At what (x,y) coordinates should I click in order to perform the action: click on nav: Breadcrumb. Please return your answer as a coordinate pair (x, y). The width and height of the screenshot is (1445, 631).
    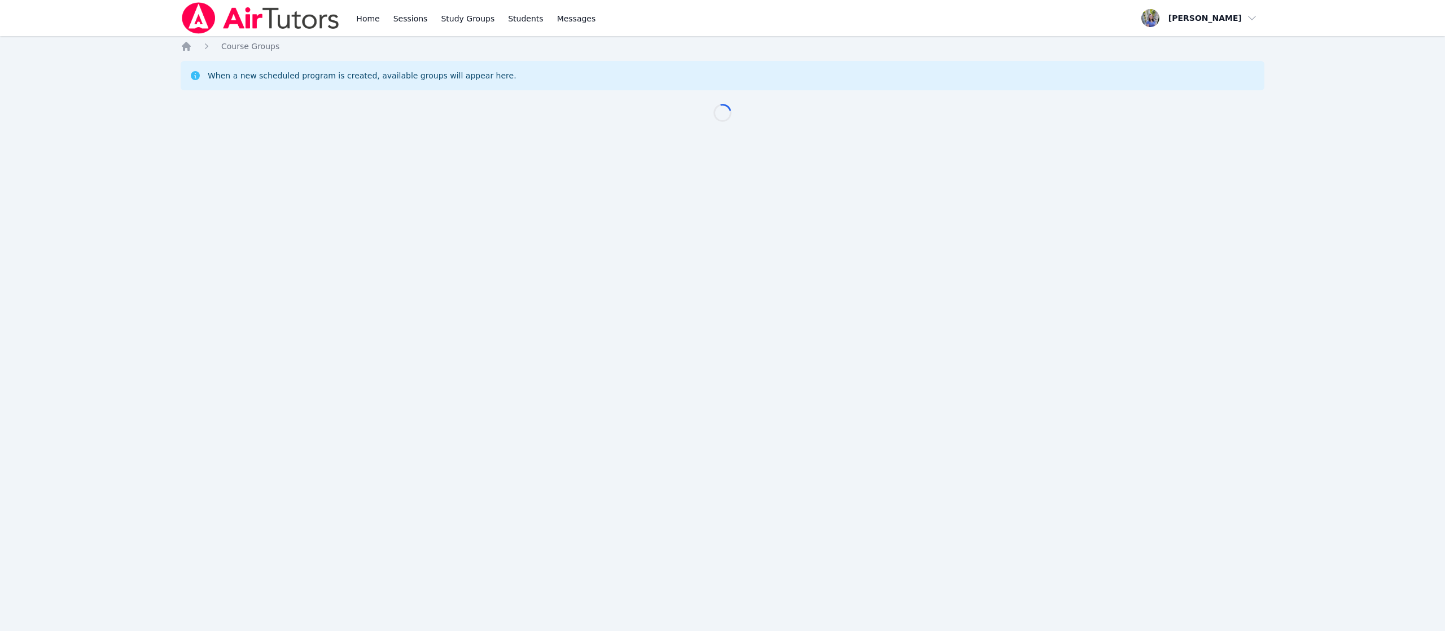
    Looking at the image, I should click on (722, 46).